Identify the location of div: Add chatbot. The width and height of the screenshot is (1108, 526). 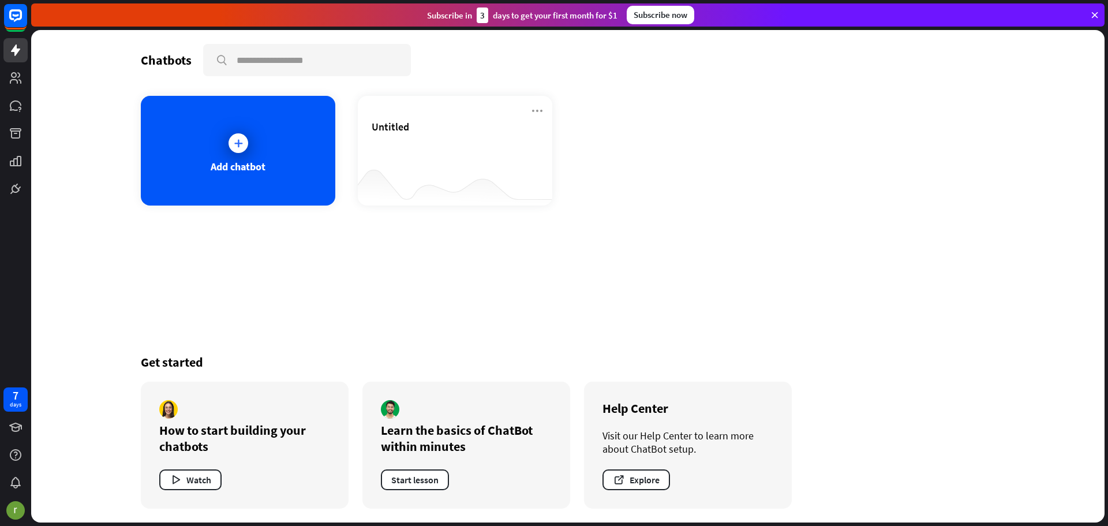
(238, 166).